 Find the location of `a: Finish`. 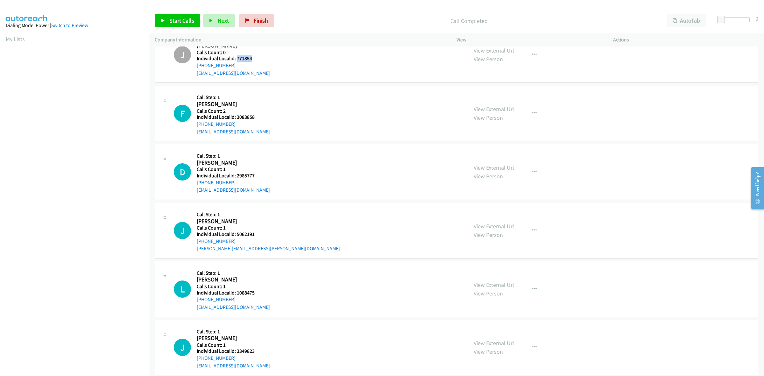

a: Finish is located at coordinates (257, 21).